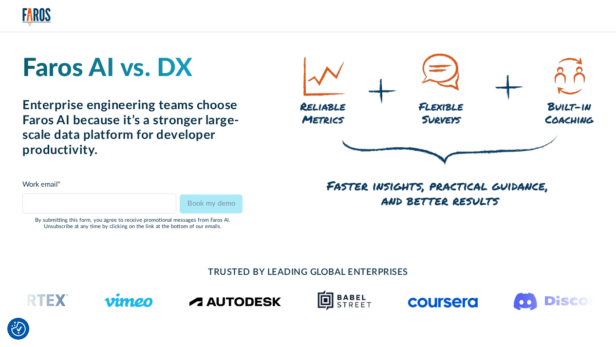 The width and height of the screenshot is (616, 347). What do you see at coordinates (37, 17) in the screenshot?
I see `img: Logo of the analytics and reporting company Faros.` at bounding box center [37, 17].